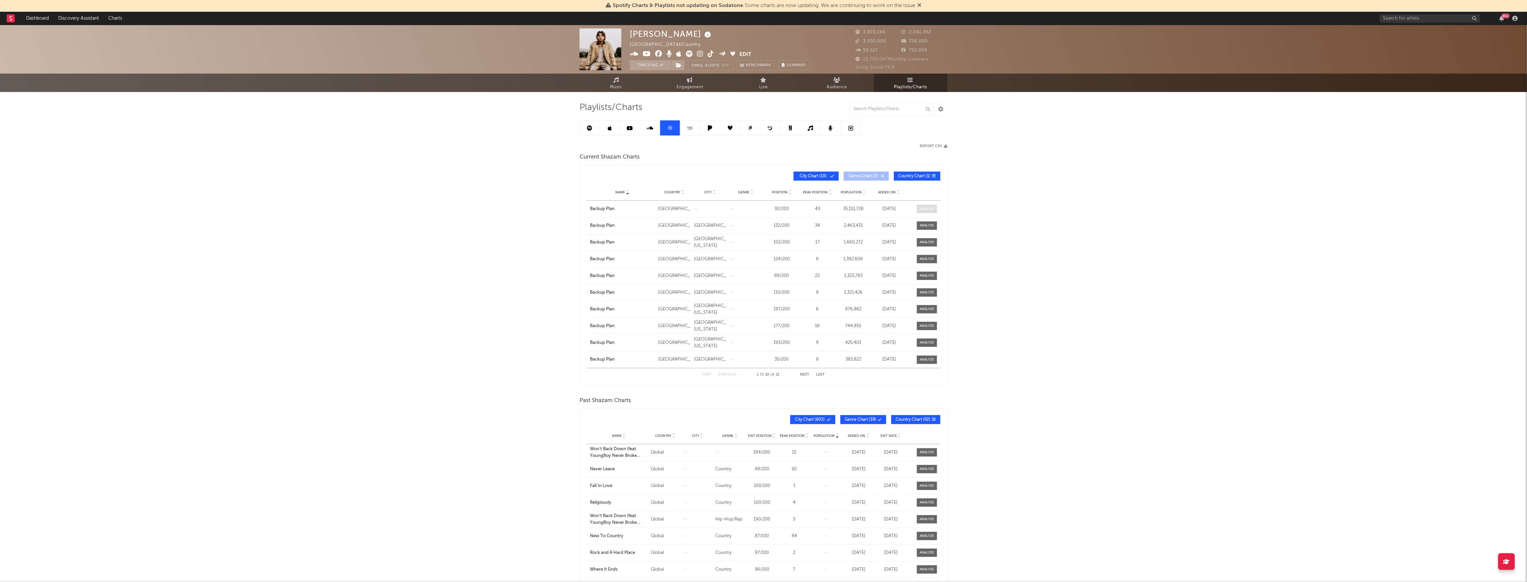 This screenshot has height=582, width=1527. What do you see at coordinates (760, 436) in the screenshot?
I see `span: Exit Position` at bounding box center [760, 436].